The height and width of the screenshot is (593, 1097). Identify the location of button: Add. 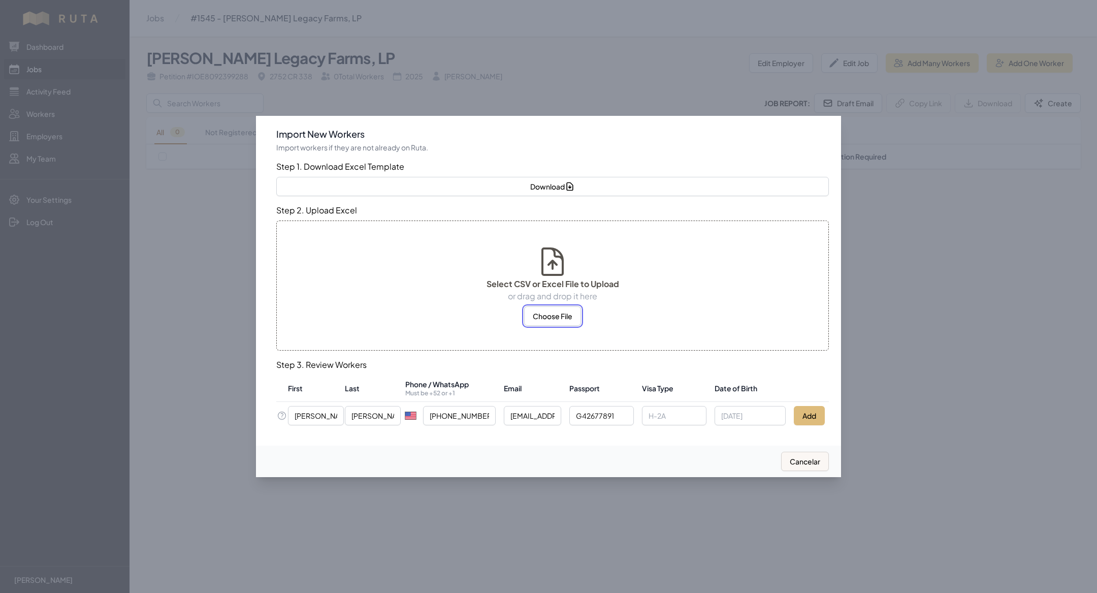
(809, 415).